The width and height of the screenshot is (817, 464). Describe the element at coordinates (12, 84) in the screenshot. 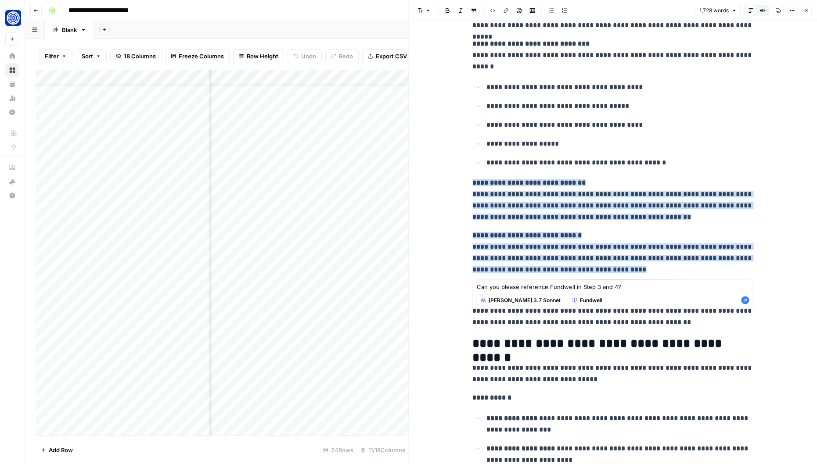

I see `a: Your Data` at that location.